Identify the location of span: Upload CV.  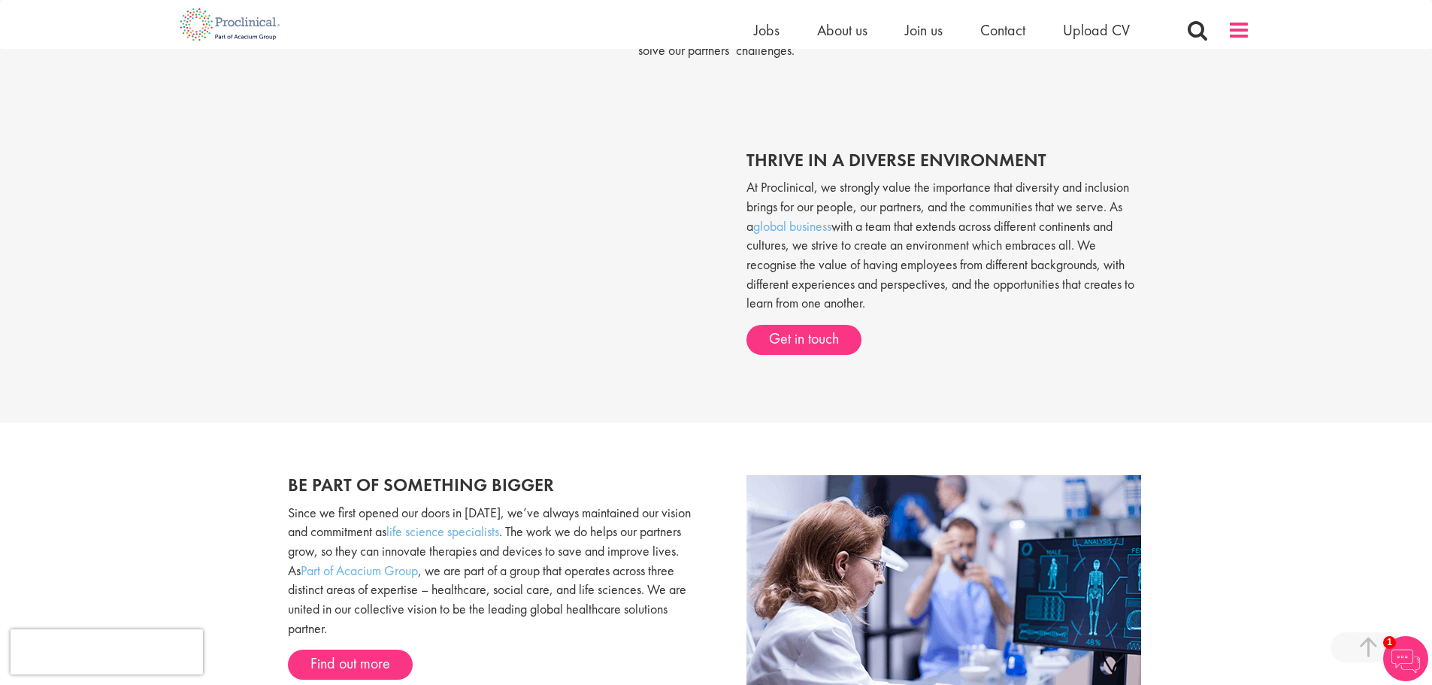
(1096, 30).